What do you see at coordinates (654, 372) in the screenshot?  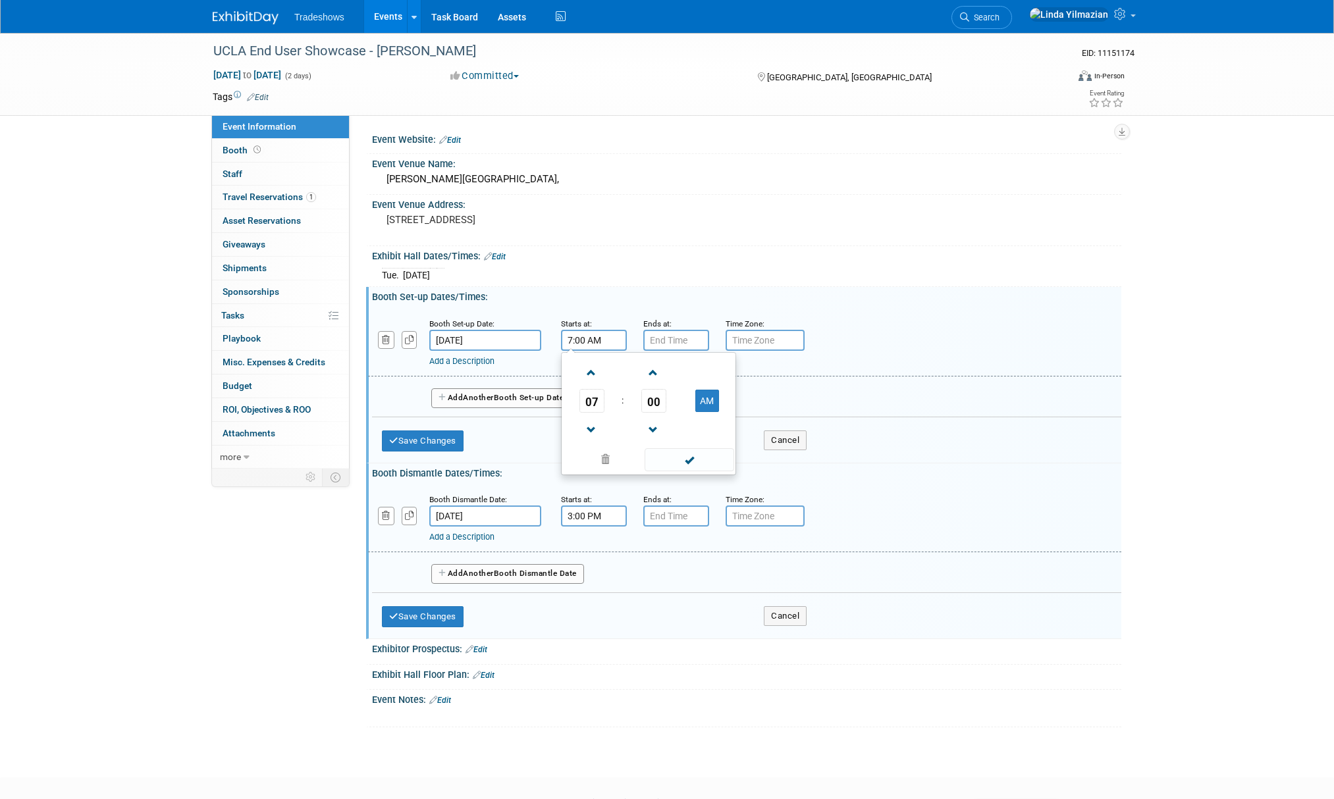 I see `a: Increment Minute` at bounding box center [654, 372].